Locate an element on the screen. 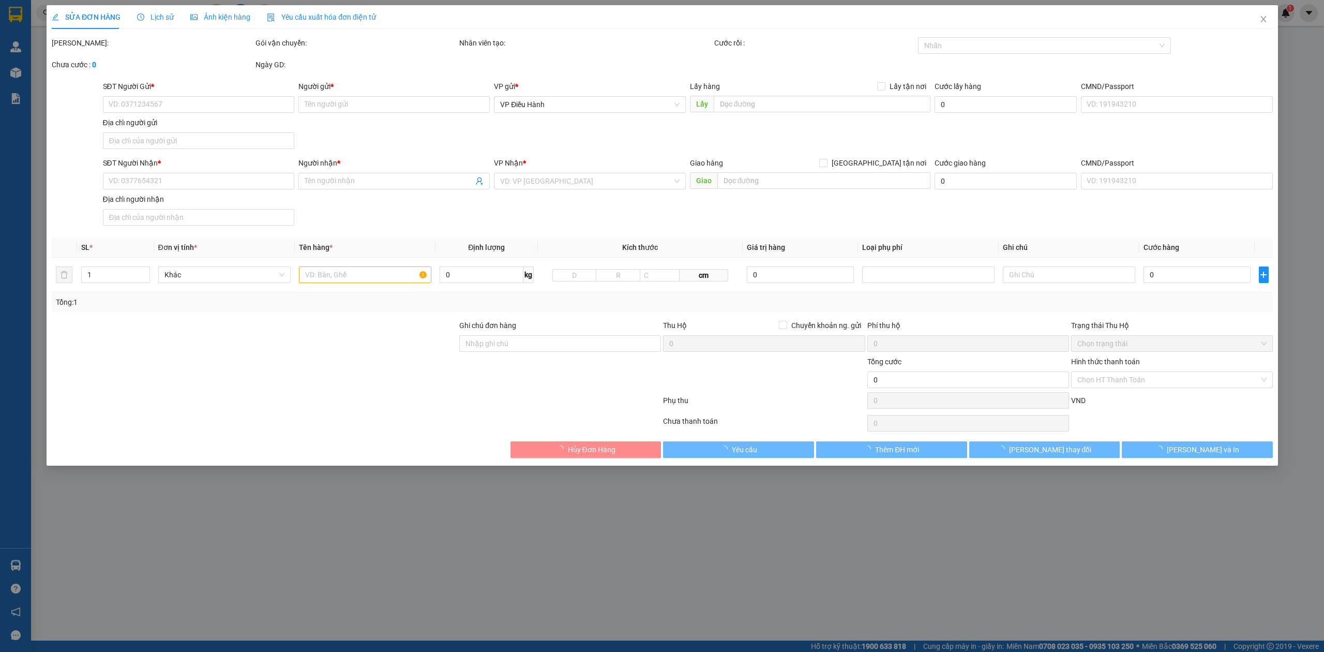  input: Cước giao hàng is located at coordinates (1005, 181).